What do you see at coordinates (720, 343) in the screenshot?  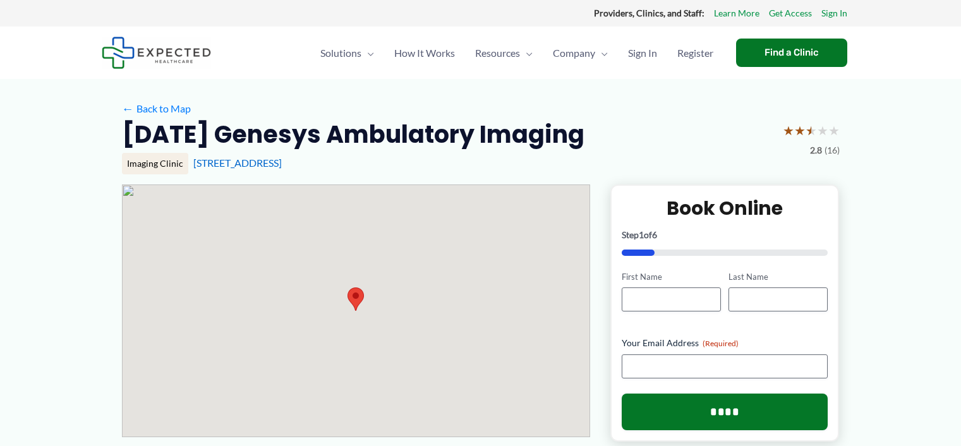 I see `span: (Required)` at bounding box center [720, 343].